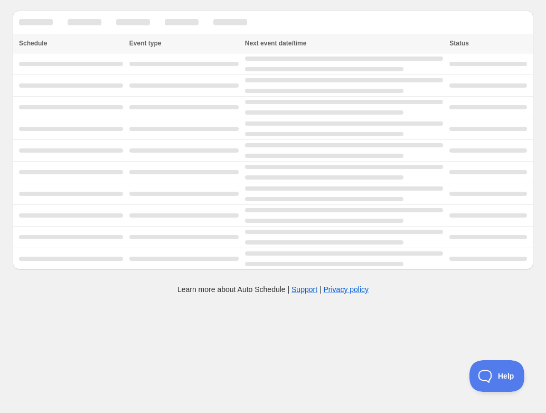  I want to click on span: Next event date/time, so click(276, 43).